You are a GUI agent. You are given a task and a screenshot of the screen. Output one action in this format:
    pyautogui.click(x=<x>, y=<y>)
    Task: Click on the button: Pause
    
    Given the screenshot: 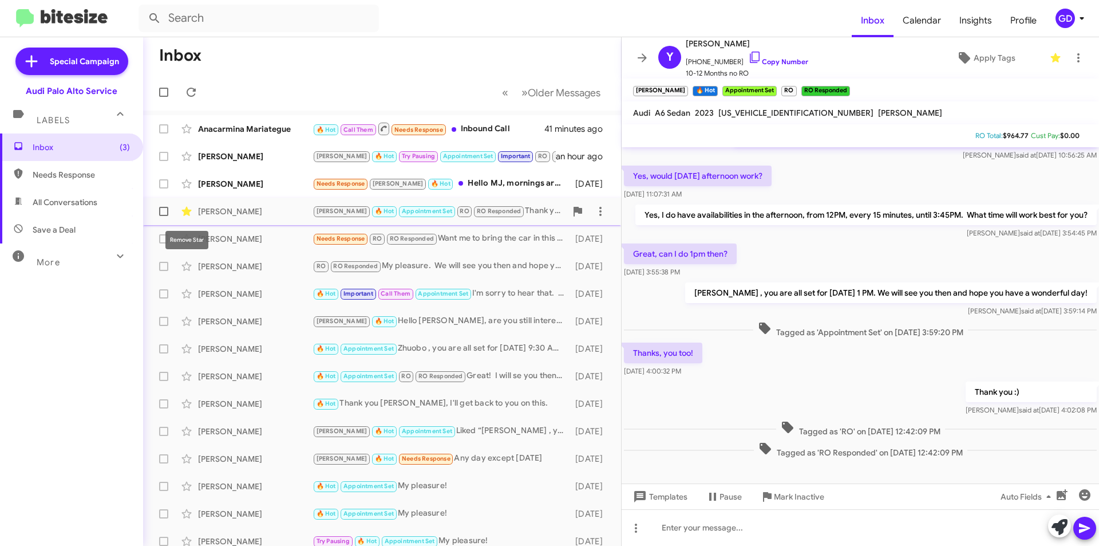 What is the action you would take?
    pyautogui.click(x=724, y=496)
    